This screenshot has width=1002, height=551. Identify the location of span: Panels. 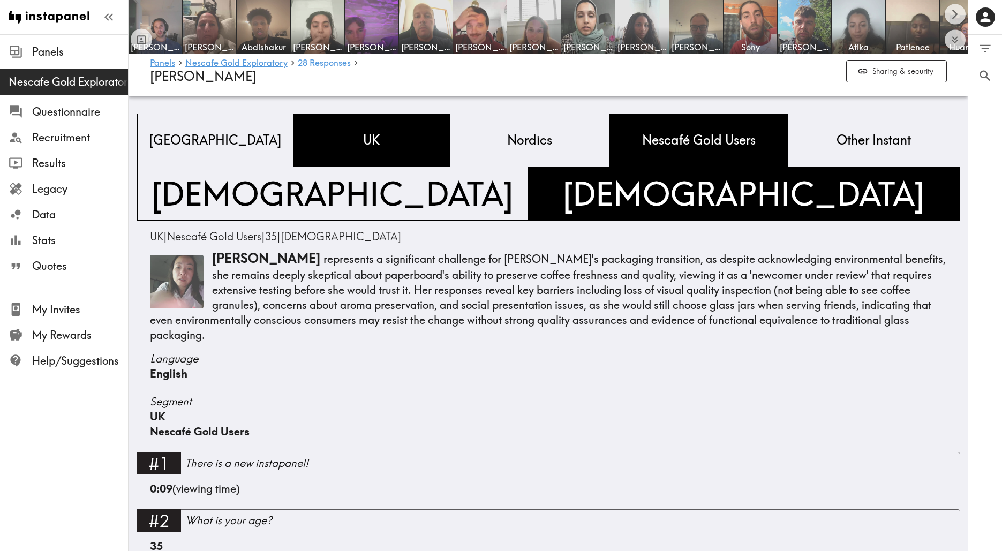
(80, 52).